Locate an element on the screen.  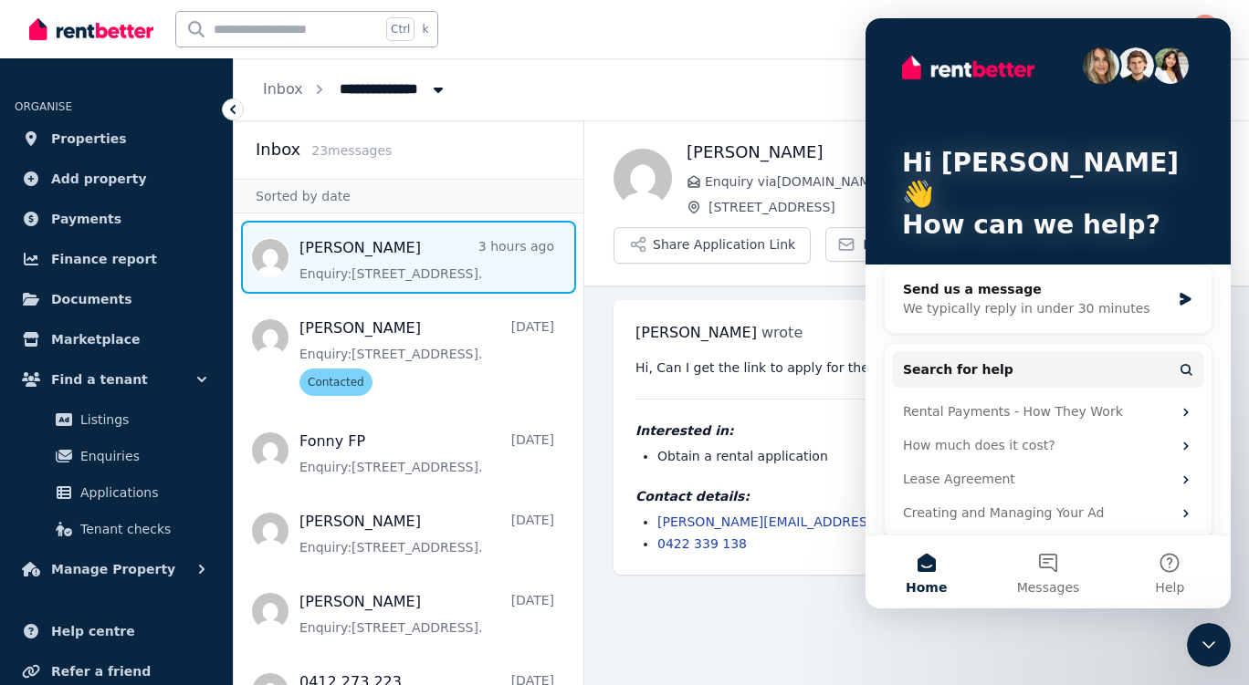
span: Help centre is located at coordinates (93, 632).